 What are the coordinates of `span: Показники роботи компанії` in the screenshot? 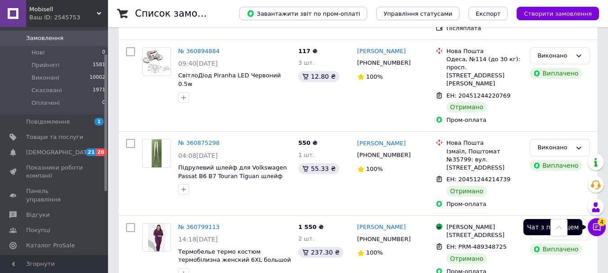 It's located at (54, 172).